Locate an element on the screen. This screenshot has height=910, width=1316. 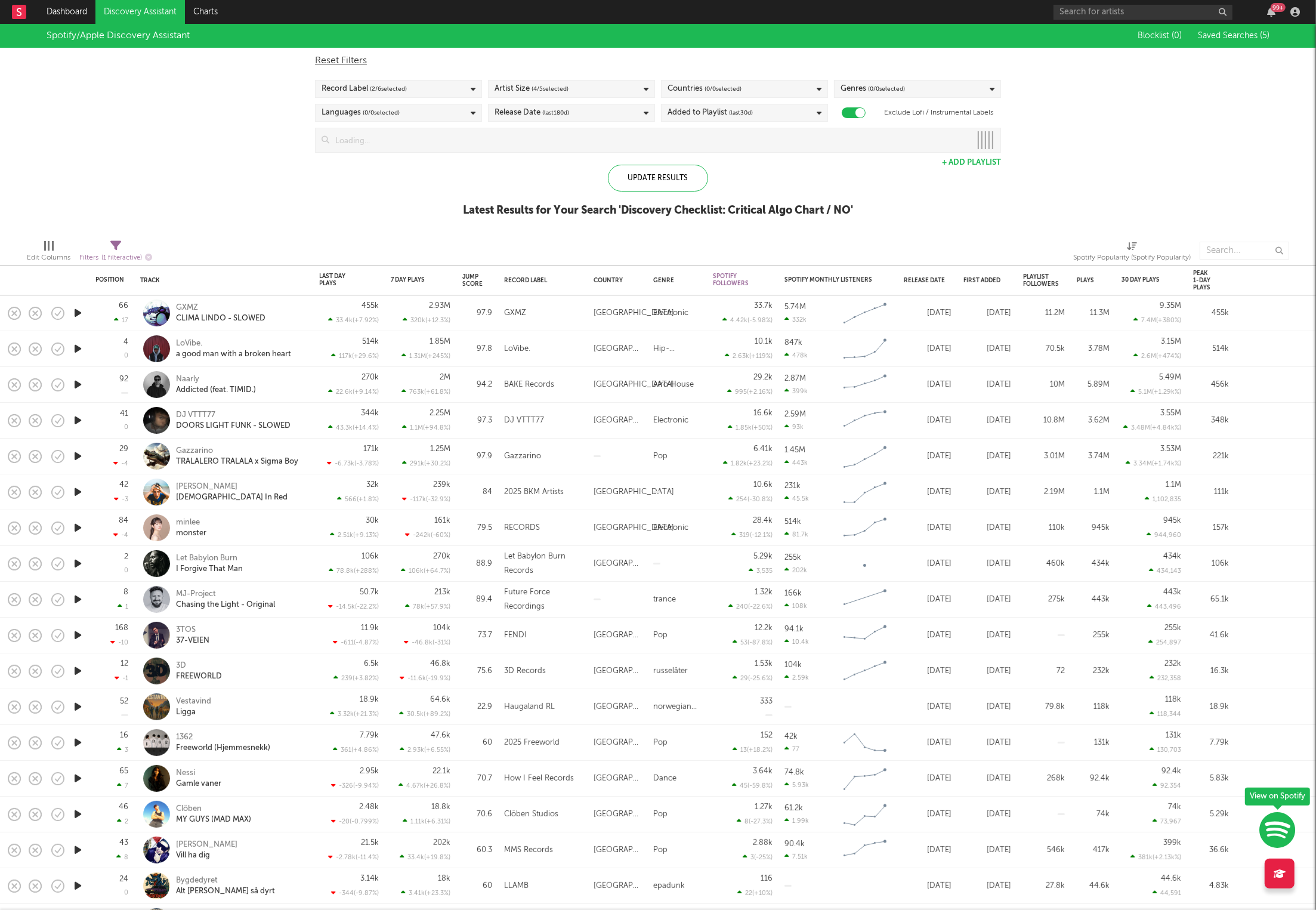
div: 3.15M is located at coordinates (1171, 341).